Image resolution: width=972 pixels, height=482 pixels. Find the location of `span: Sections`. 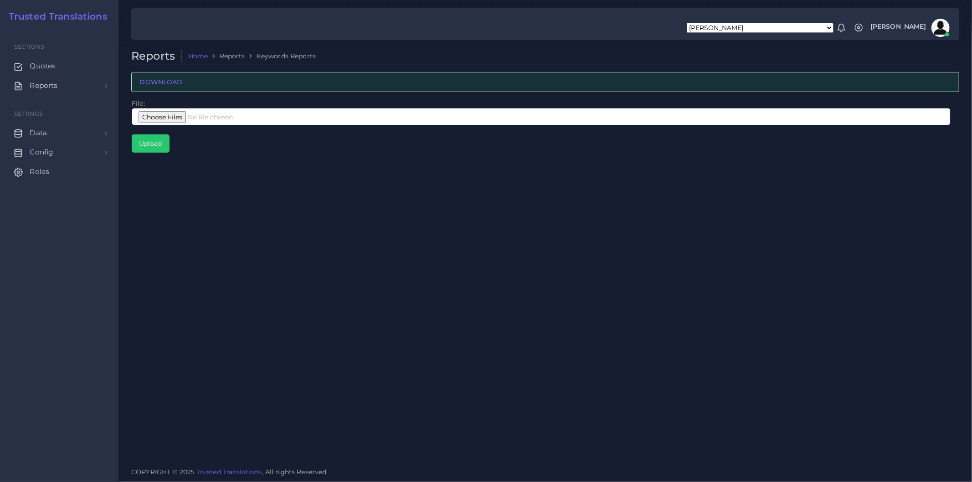

span: Sections is located at coordinates (29, 46).